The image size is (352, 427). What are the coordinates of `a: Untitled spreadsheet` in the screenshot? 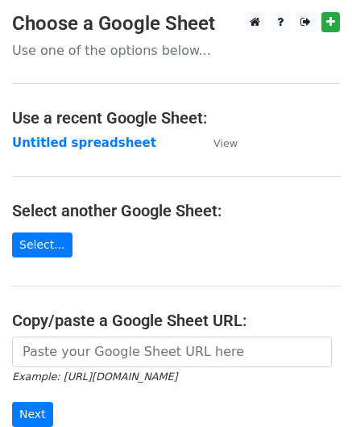 It's located at (84, 143).